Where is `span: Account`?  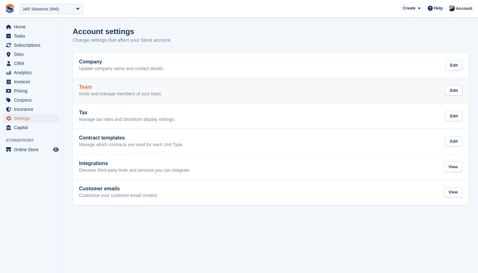
span: Account is located at coordinates (464, 9).